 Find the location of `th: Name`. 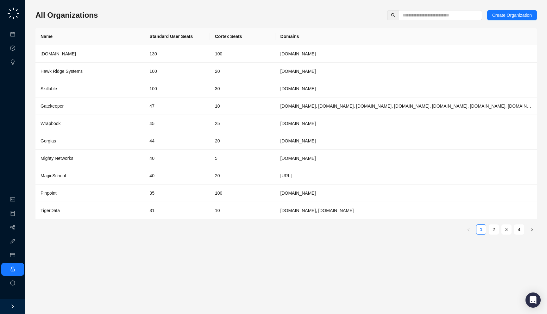

th: Name is located at coordinates (90, 36).